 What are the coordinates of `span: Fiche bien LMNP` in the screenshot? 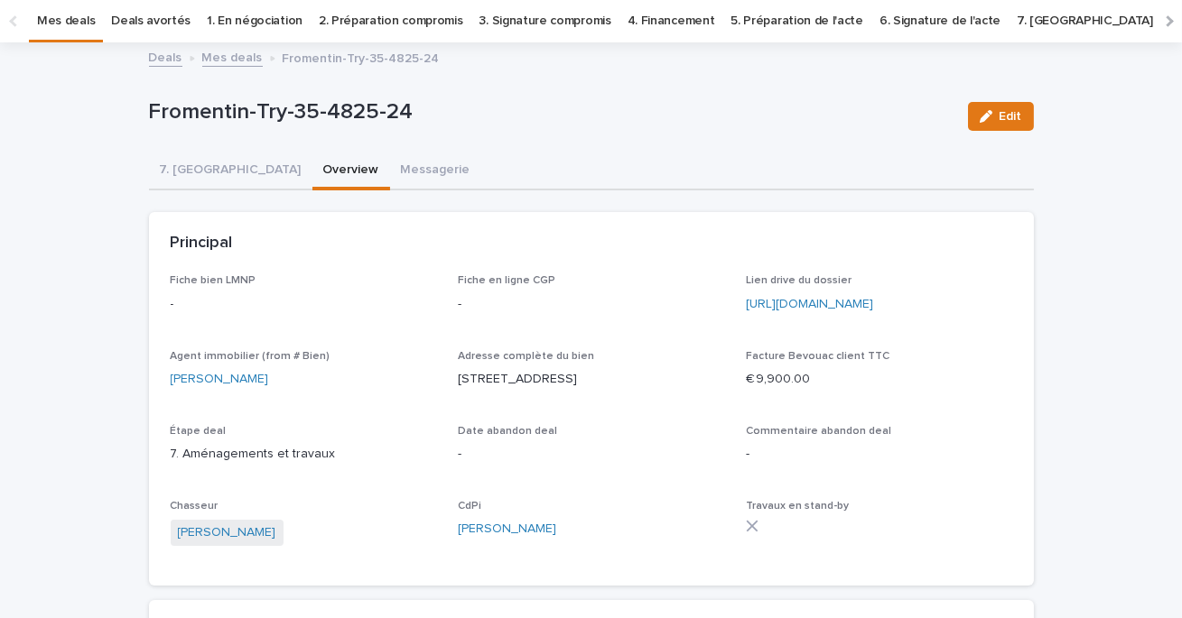 It's located at (213, 281).